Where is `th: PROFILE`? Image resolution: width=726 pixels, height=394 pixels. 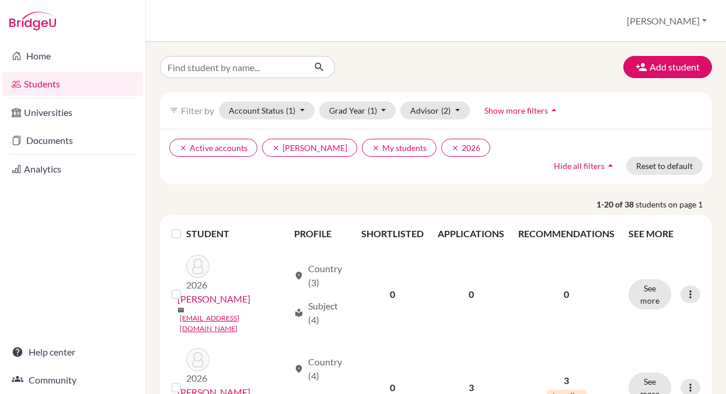
th: PROFILE is located at coordinates (321, 234).